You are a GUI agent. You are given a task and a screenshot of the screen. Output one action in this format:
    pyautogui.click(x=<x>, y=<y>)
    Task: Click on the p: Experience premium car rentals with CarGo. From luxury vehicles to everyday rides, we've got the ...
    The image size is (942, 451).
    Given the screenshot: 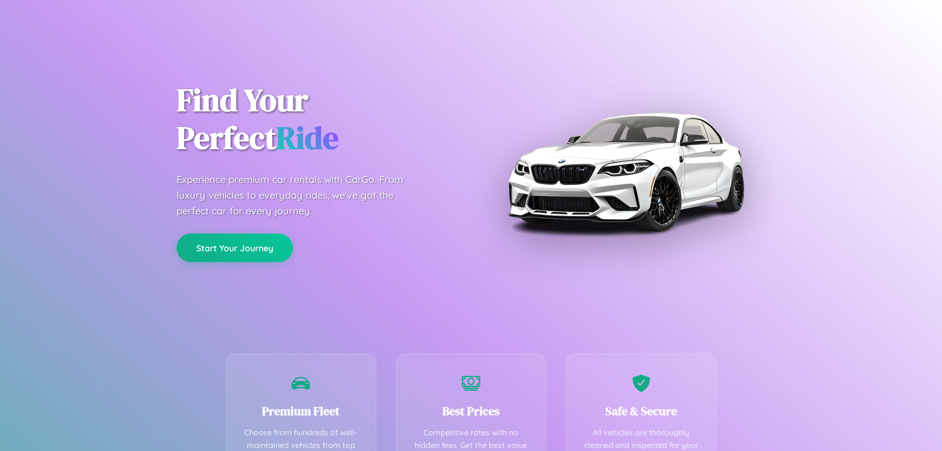 What is the action you would take?
    pyautogui.click(x=299, y=195)
    